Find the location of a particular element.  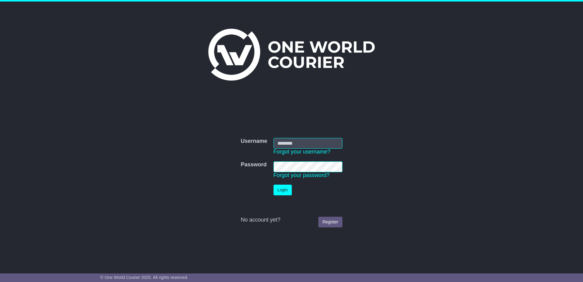

button: Login is located at coordinates (283, 190).